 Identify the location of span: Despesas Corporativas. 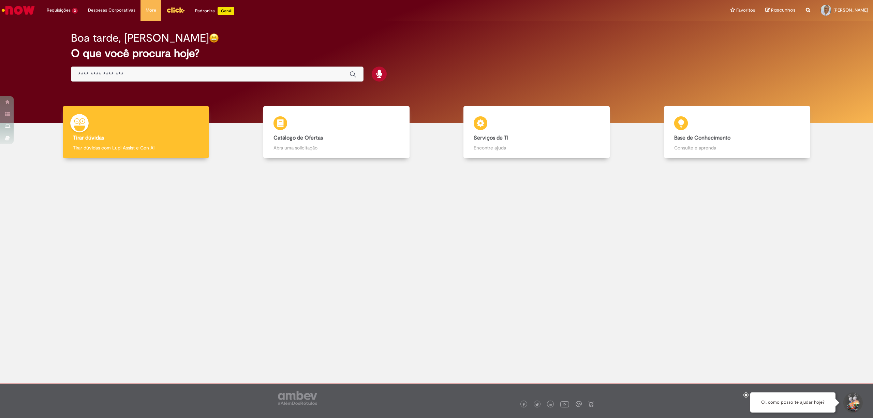
(112, 10).